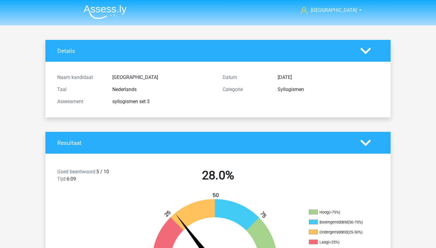 The image size is (436, 248). I want to click on div: syllogismen set 3, so click(163, 102).